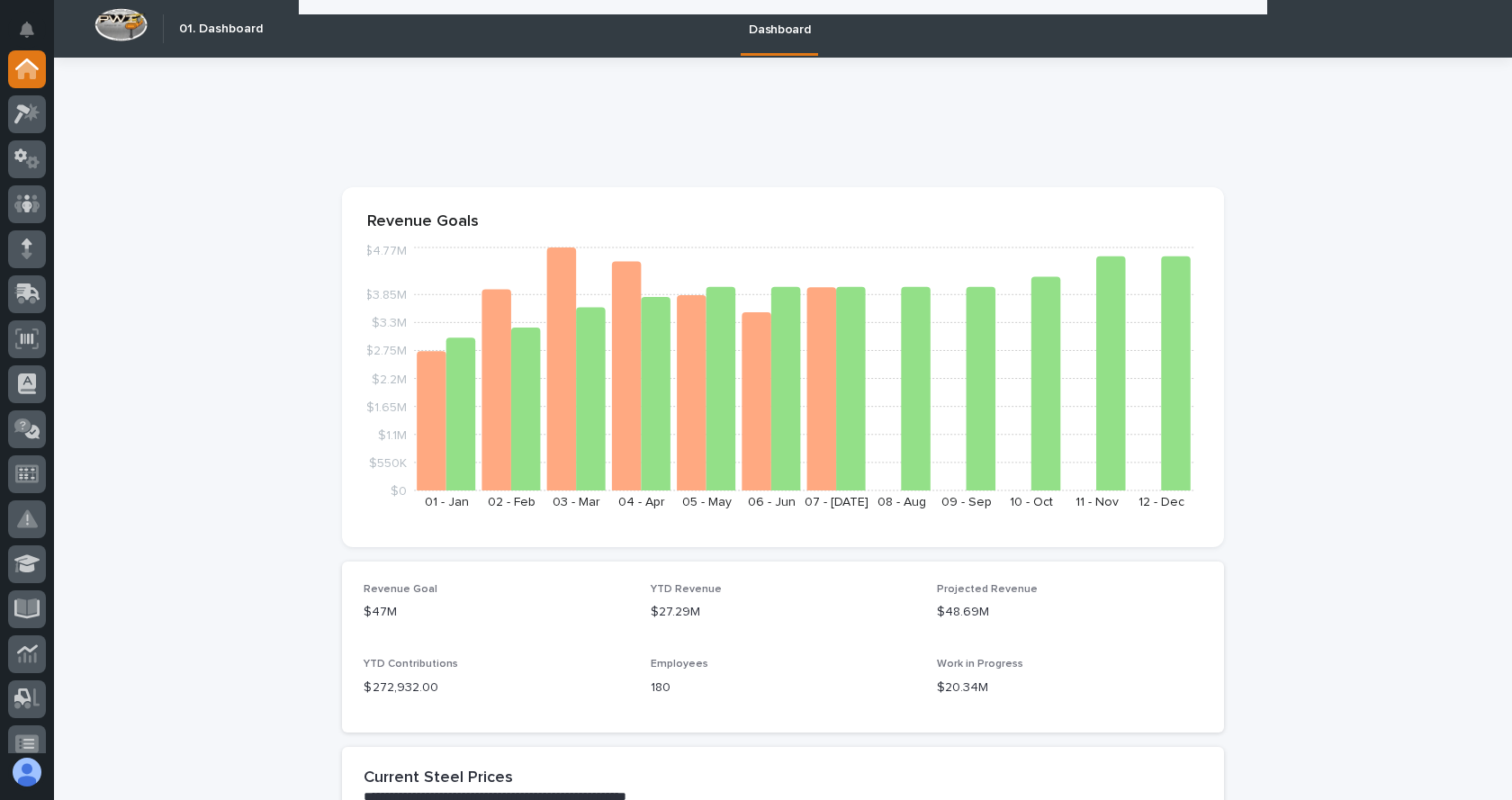  Describe the element at coordinates (221, 29) in the screenshot. I see `h2: 01. Dashboard` at that location.